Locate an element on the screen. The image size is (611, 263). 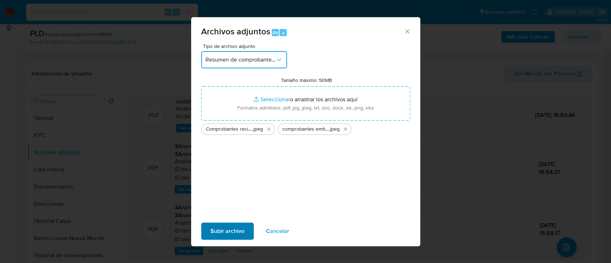
button: Eliminar Comprobantes recibidos 2025.jpeg is located at coordinates (269, 129).